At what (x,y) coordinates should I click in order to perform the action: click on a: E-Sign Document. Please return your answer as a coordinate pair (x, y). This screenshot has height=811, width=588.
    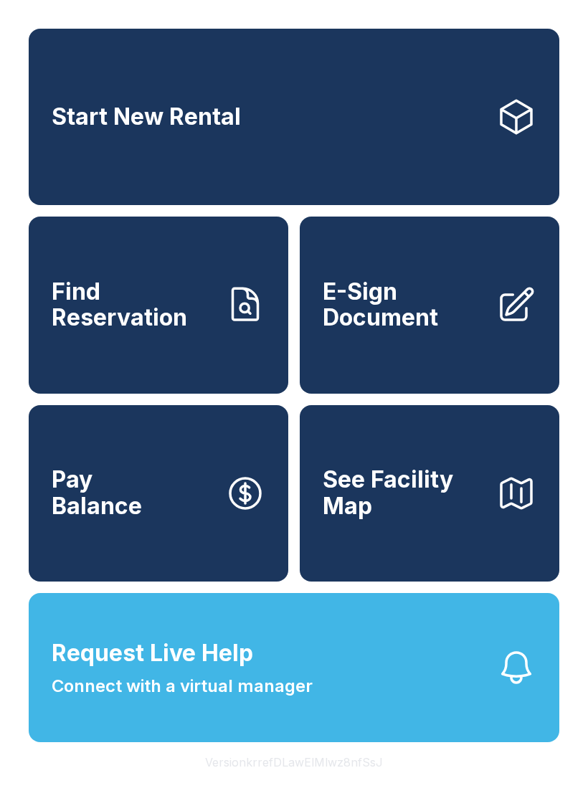
    Looking at the image, I should click on (429, 305).